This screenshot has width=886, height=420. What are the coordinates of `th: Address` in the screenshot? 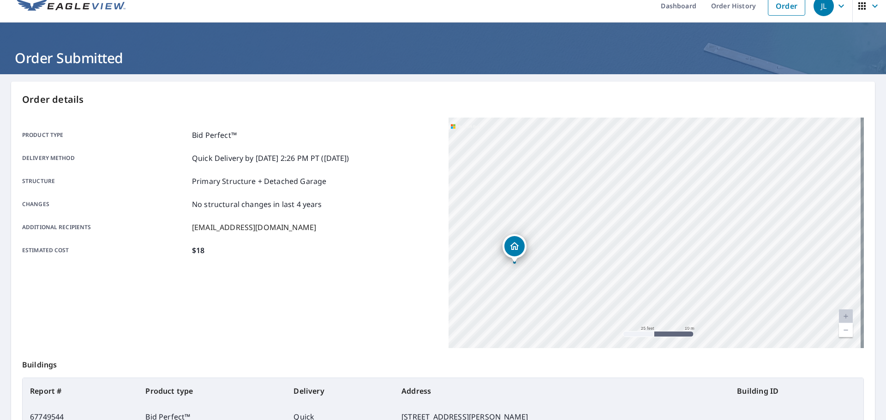 It's located at (562, 391).